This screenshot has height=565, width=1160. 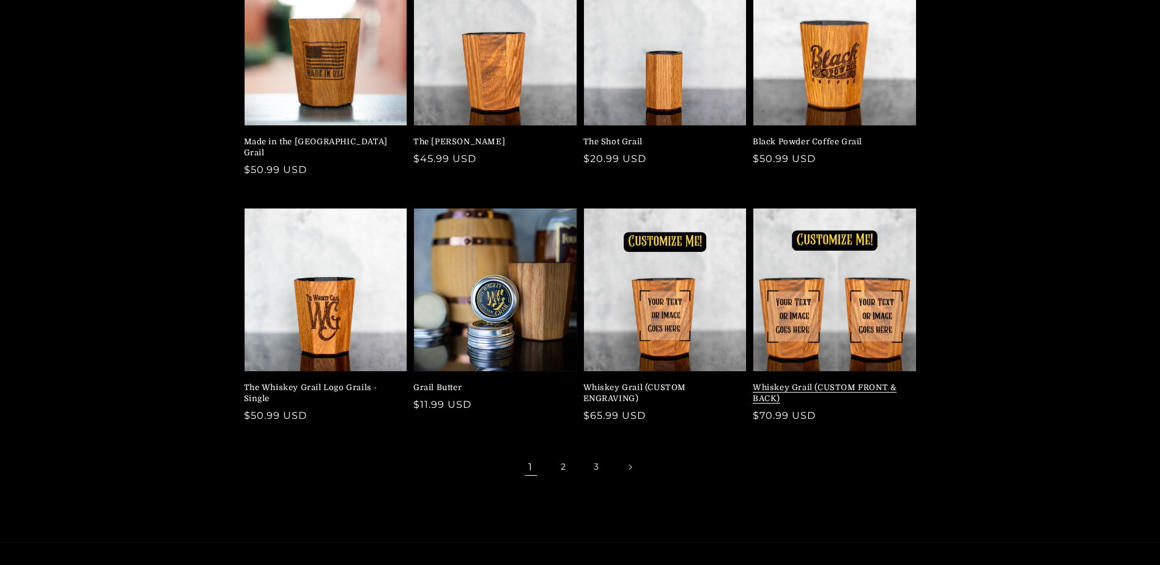 I want to click on a: Page 2, so click(x=564, y=467).